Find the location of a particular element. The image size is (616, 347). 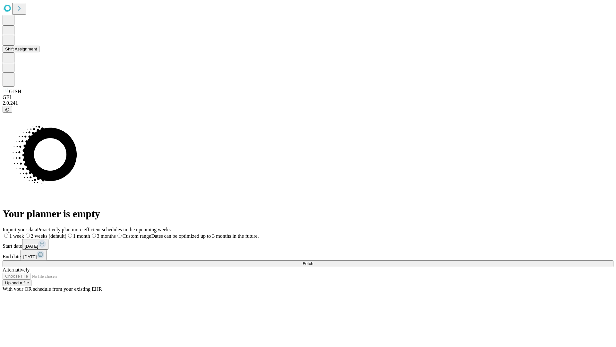

span: Import your data is located at coordinates (20, 229).